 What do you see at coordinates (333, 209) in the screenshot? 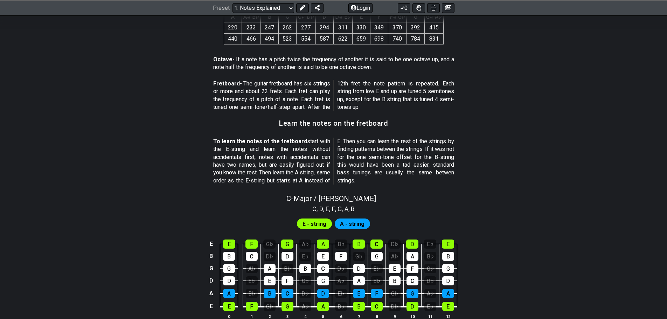
I see `span: F` at bounding box center [333, 209].